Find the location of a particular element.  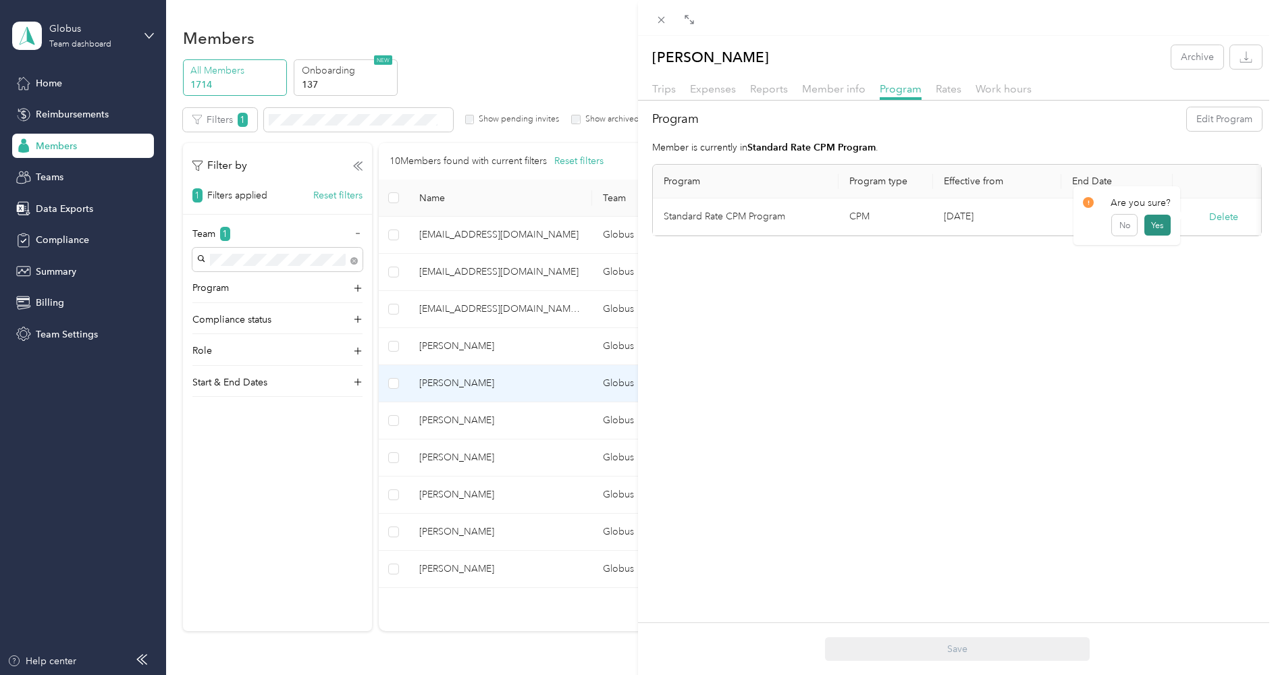

span: Member info is located at coordinates (834, 88).